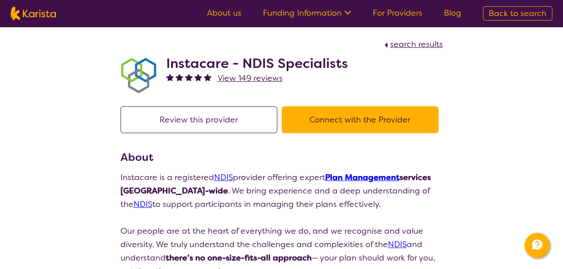 Image resolution: width=563 pixels, height=269 pixels. What do you see at coordinates (239, 258) in the screenshot?
I see `strong: there’s no one-size-fits-all approach` at bounding box center [239, 258].